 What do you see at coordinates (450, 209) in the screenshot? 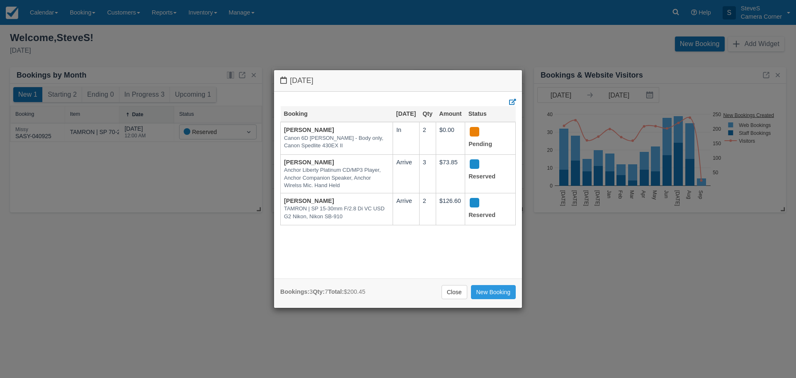
I see `td: $126.60` at bounding box center [450, 209].